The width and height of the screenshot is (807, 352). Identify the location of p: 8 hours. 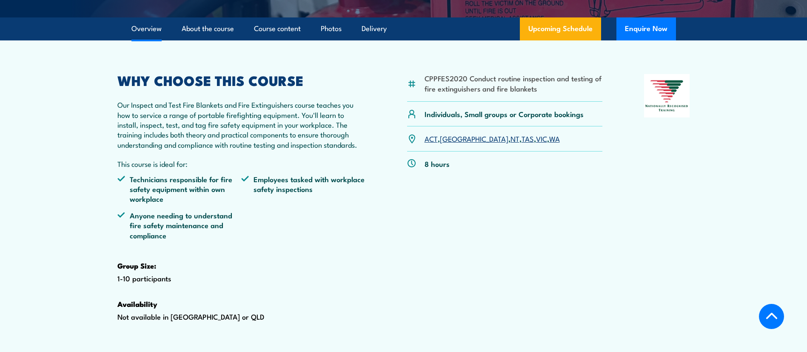
(437, 163).